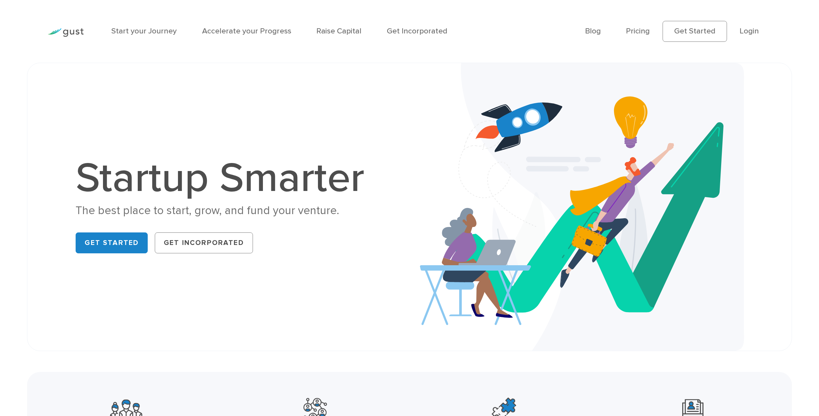 The image size is (819, 416). What do you see at coordinates (582, 207) in the screenshot?
I see `img: Startup Smarter Hero` at bounding box center [582, 207].